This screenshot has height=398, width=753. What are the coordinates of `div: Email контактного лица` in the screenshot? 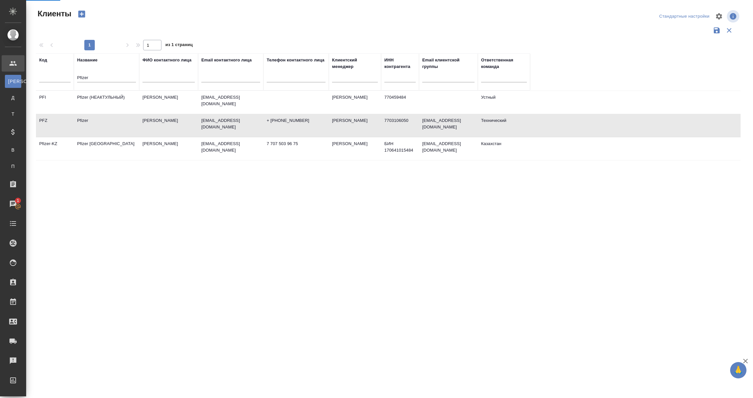 It's located at (226, 60).